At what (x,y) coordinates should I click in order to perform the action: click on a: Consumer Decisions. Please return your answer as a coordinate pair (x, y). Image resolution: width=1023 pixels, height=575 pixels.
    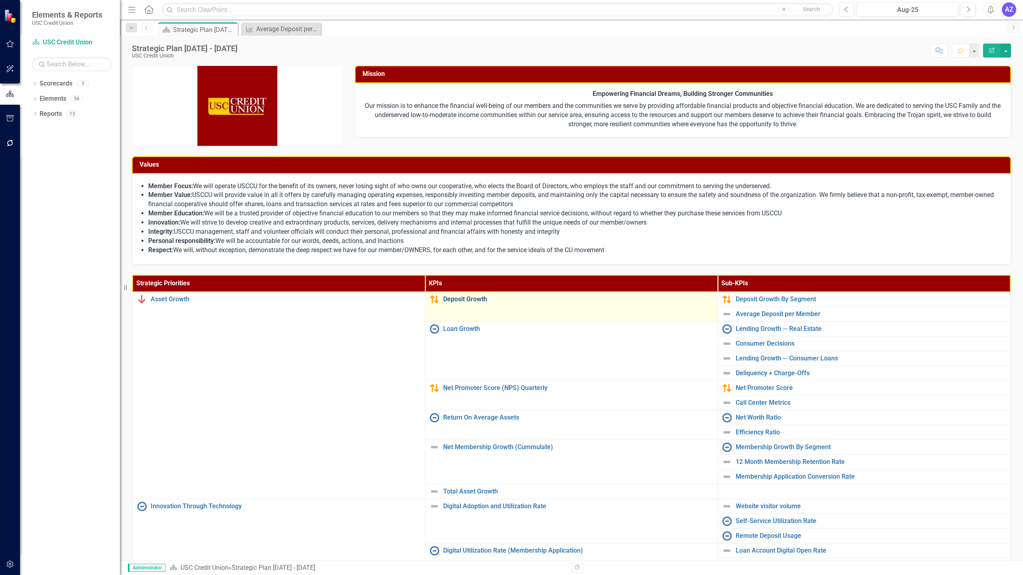
    Looking at the image, I should click on (871, 344).